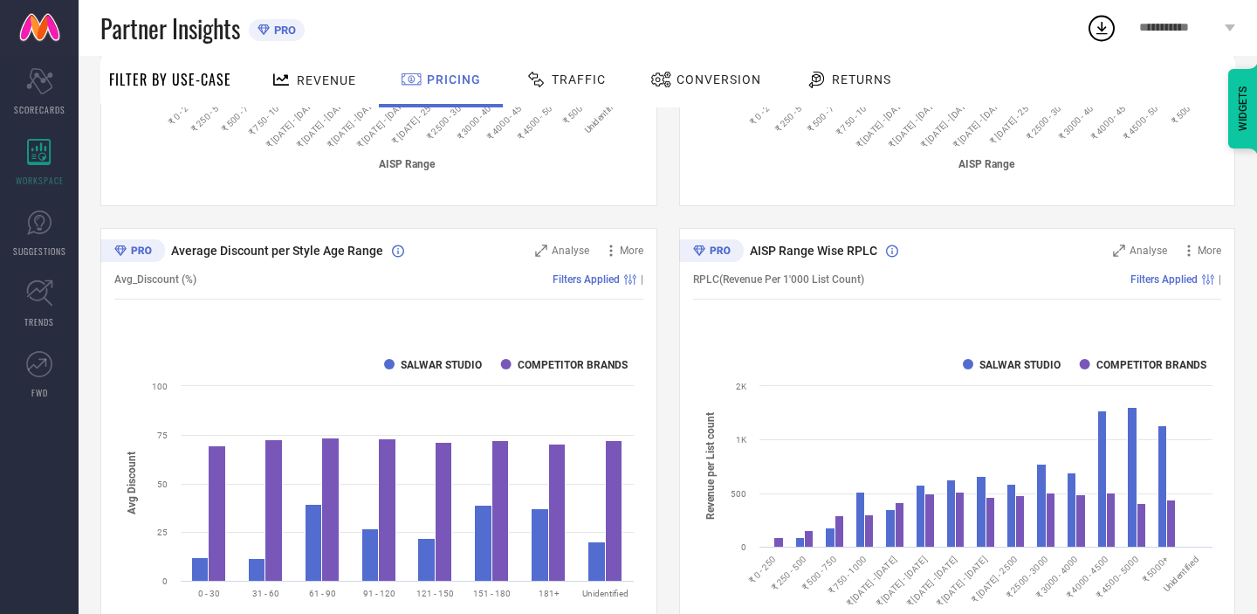 The image size is (1257, 614). I want to click on text: 0 - 30, so click(209, 593).